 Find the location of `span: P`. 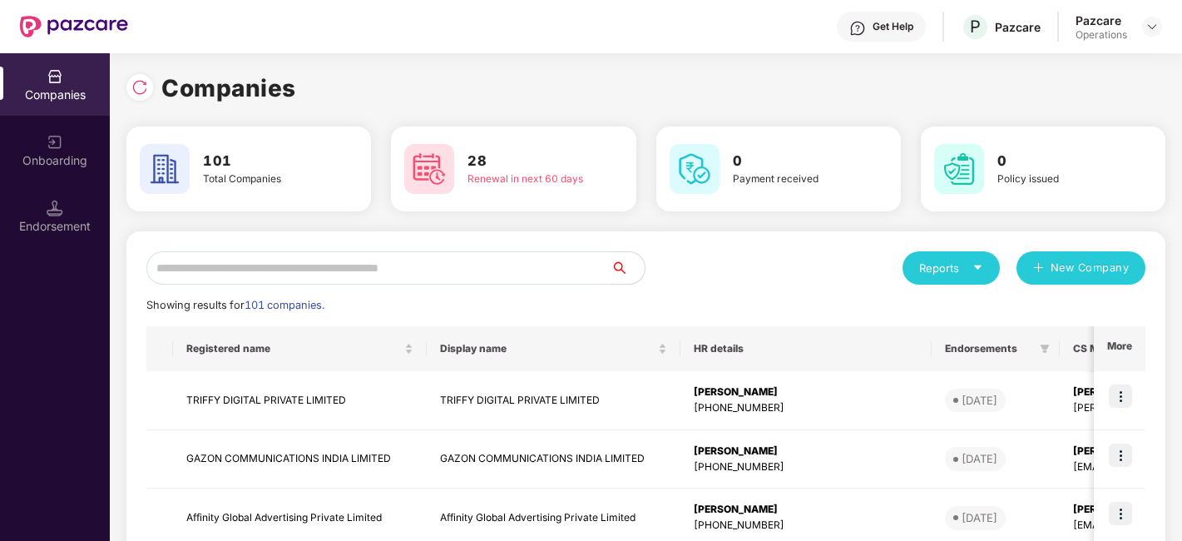

span: P is located at coordinates (975, 27).